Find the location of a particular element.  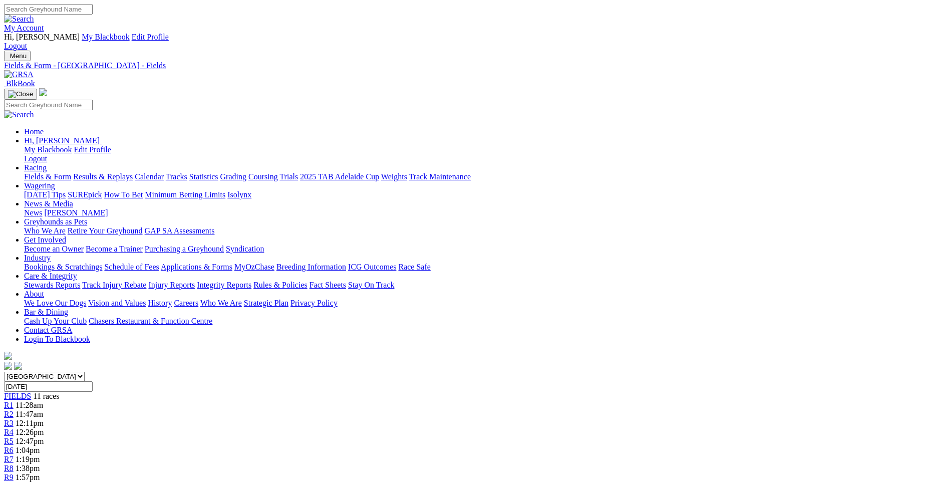

span: R9 is located at coordinates (9, 477).